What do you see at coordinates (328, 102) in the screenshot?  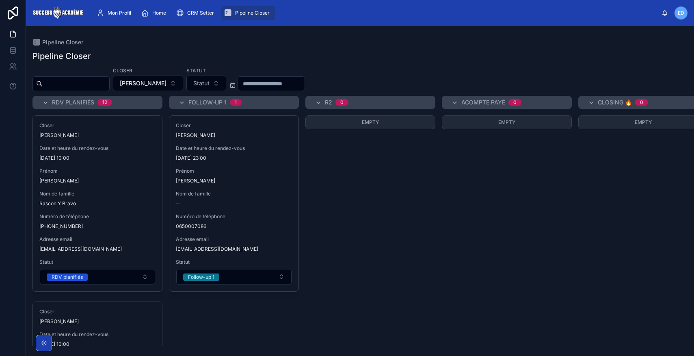 I see `span: R2` at bounding box center [328, 102].